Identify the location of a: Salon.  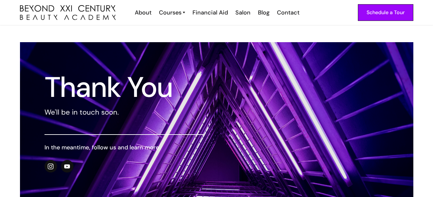
(242, 13).